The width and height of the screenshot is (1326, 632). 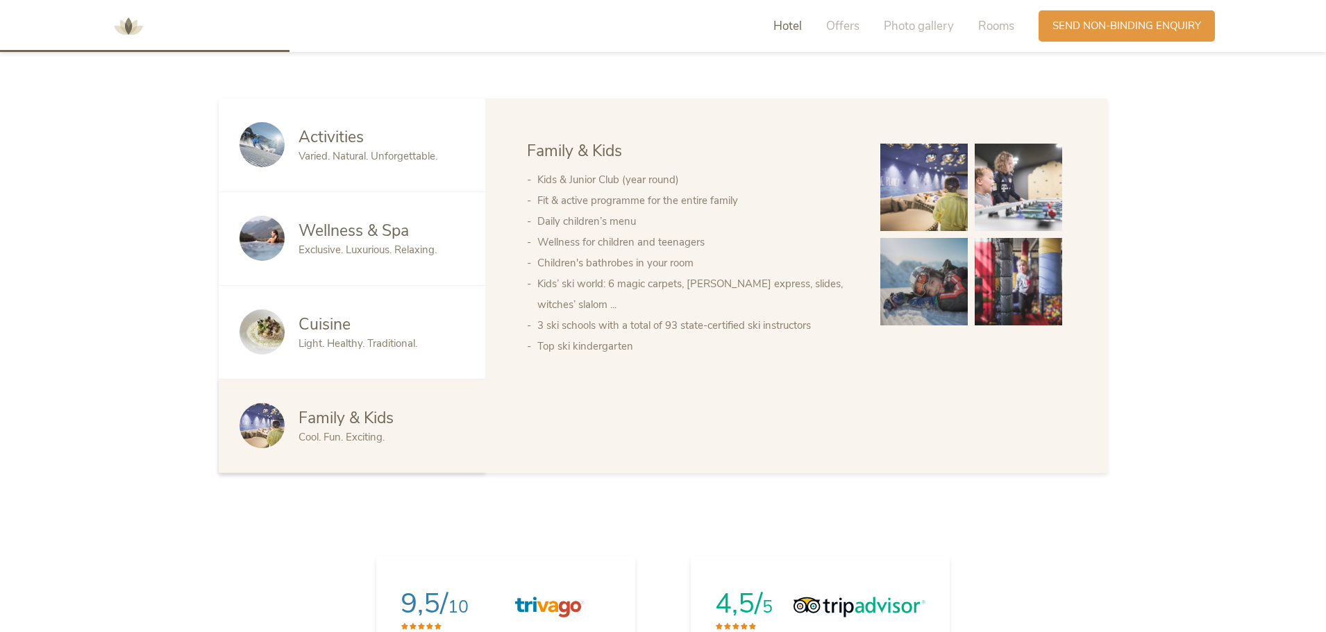 I want to click on span: 4,5/, so click(x=739, y=604).